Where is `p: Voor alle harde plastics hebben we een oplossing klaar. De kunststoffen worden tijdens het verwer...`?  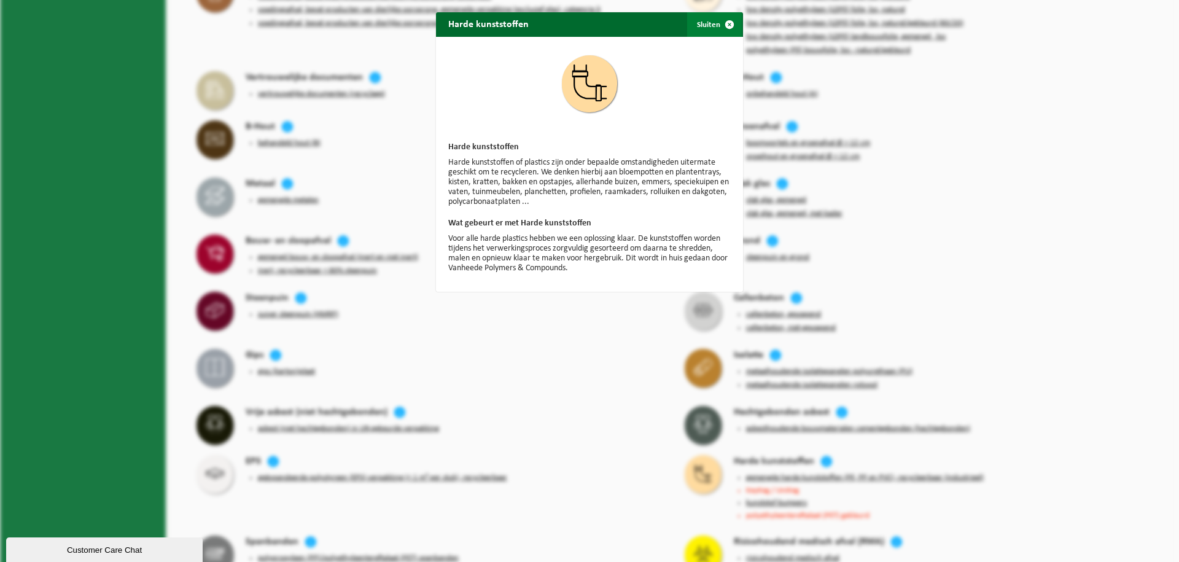 p: Voor alle harde plastics hebben we een oplossing klaar. De kunststoffen worden tijdens het verwer... is located at coordinates (590, 254).